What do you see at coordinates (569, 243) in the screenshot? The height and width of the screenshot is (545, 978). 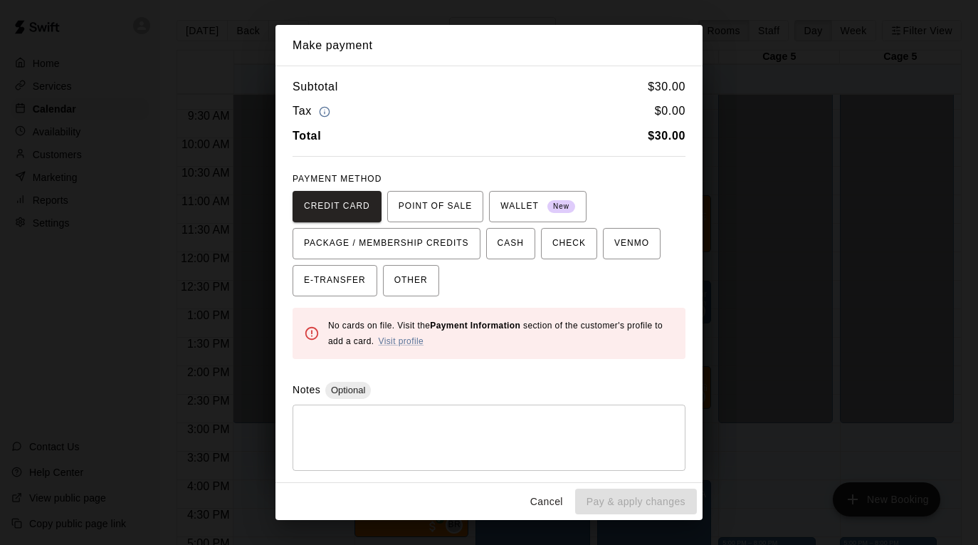 I see `span: CHECK` at bounding box center [569, 243].